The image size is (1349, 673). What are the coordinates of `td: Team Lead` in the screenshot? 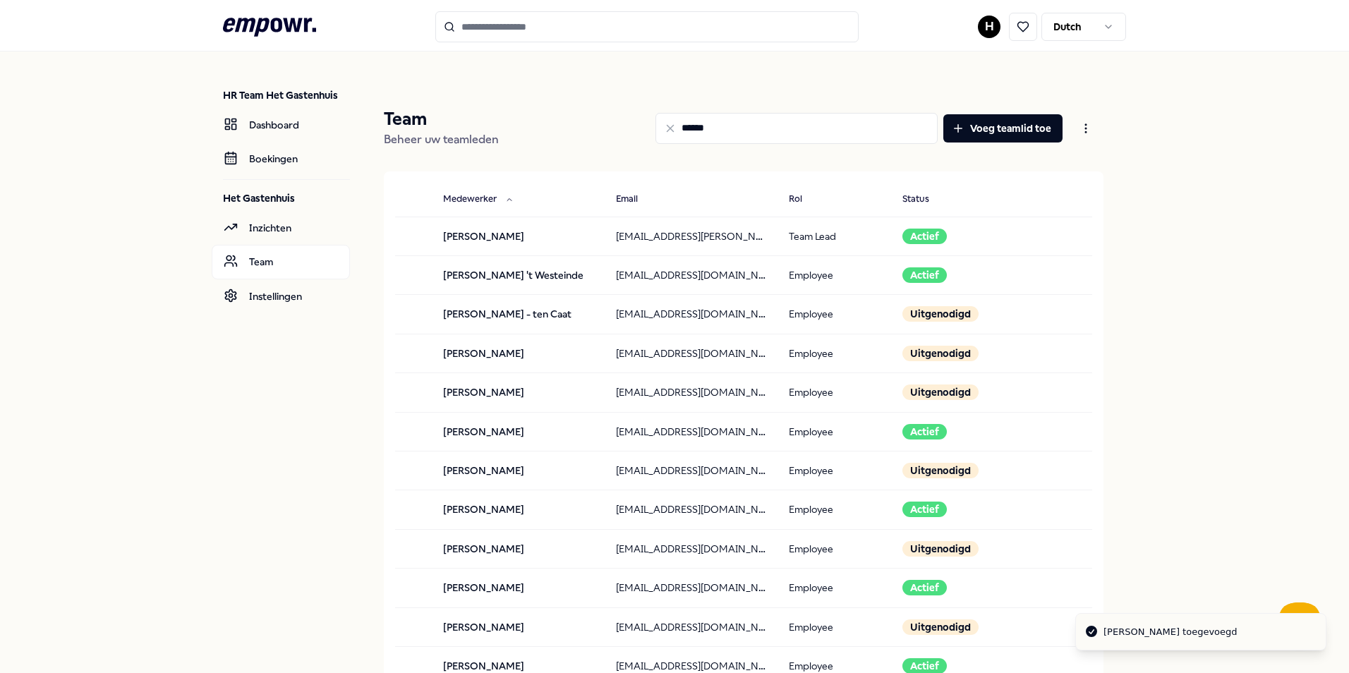 It's located at (835, 236).